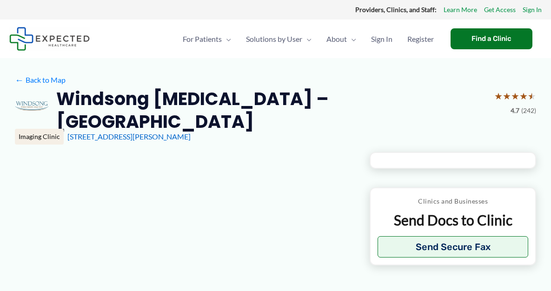  What do you see at coordinates (39, 137) in the screenshot?
I see `div: Imaging Clinic` at bounding box center [39, 137].